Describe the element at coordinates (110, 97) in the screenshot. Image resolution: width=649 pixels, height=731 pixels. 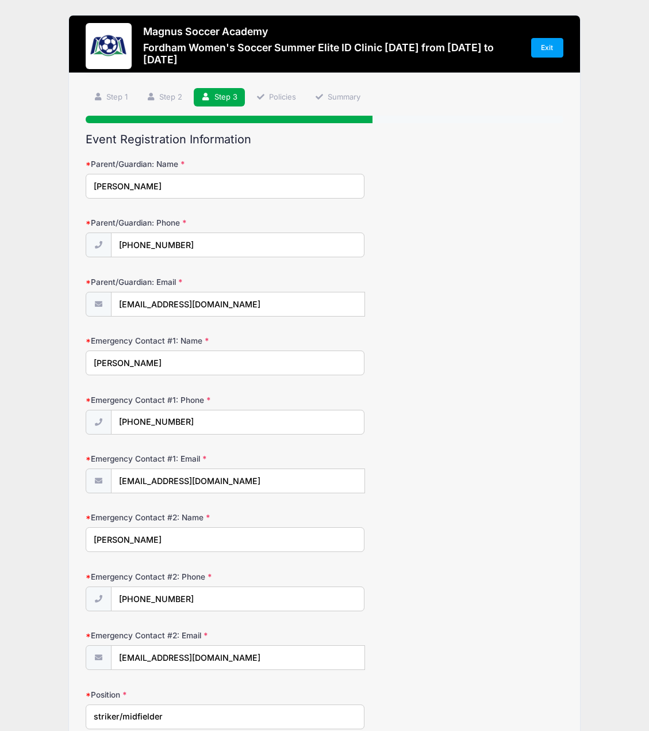
I see `a: Step 1` at that location.